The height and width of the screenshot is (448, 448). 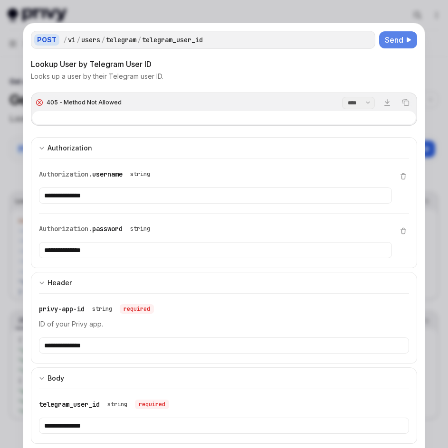 I want to click on button: Copy the contents from the code block, so click(x=406, y=103).